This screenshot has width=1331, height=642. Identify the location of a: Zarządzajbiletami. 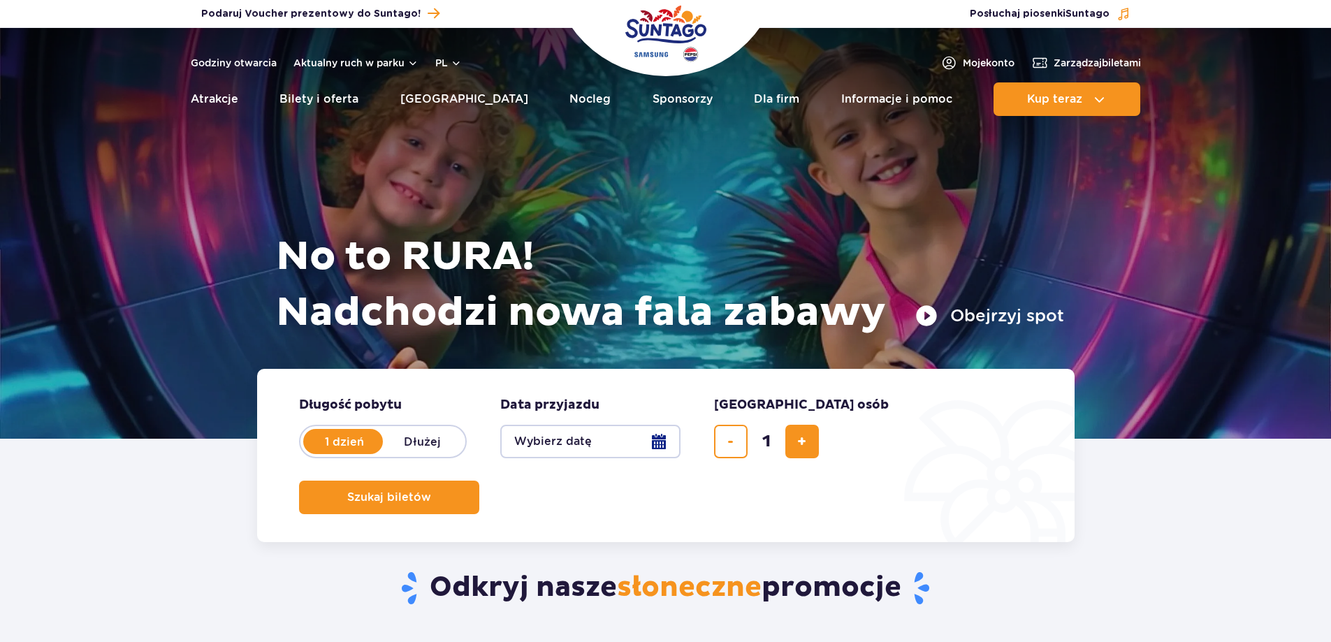
(1086, 63).